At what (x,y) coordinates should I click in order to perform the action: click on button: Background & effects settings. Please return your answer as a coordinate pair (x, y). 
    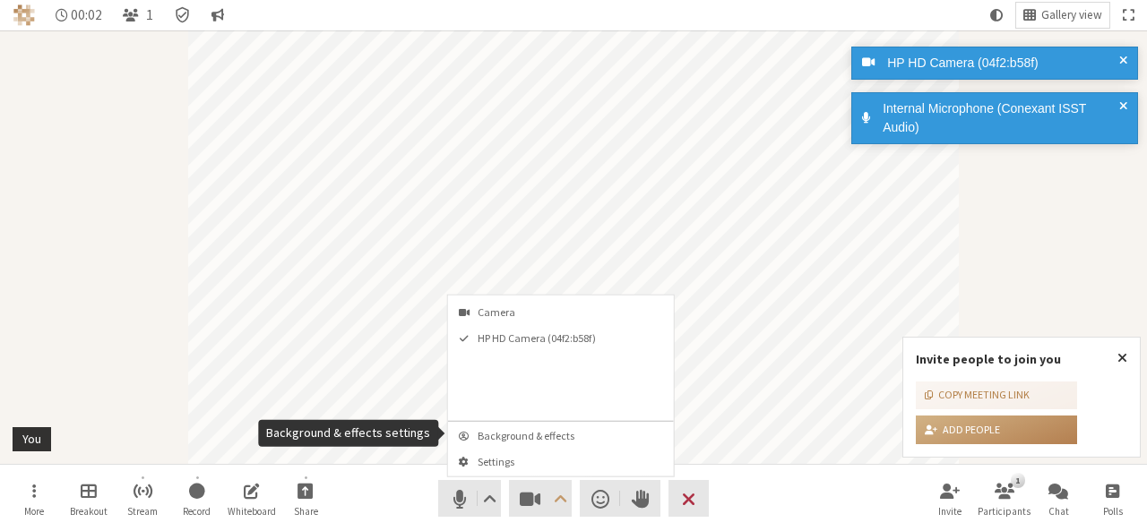
    Looking at the image, I should click on (561, 434).